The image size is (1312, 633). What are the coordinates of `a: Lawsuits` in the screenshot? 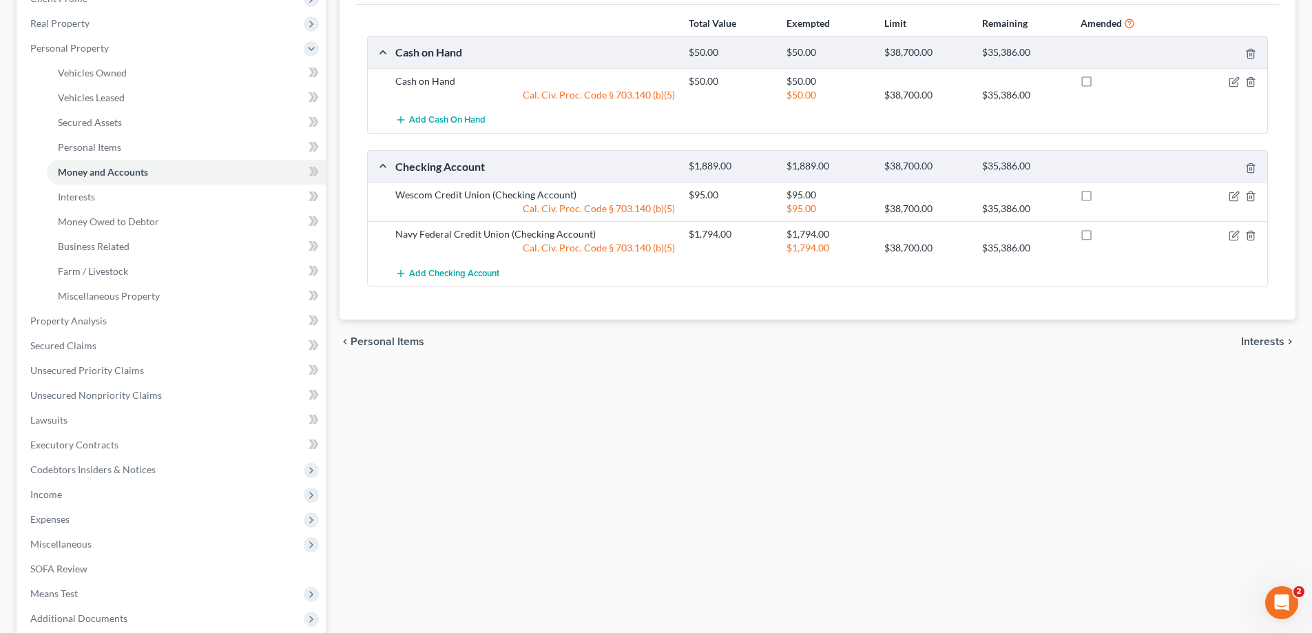 It's located at (172, 420).